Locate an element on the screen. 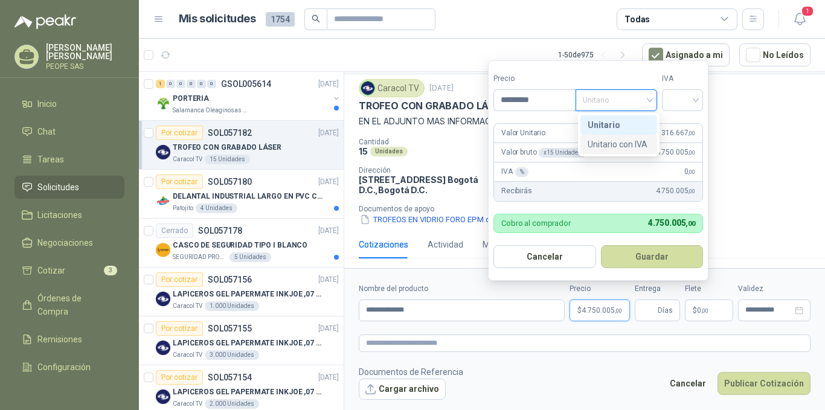  div: Caracol TV is located at coordinates (391, 88).